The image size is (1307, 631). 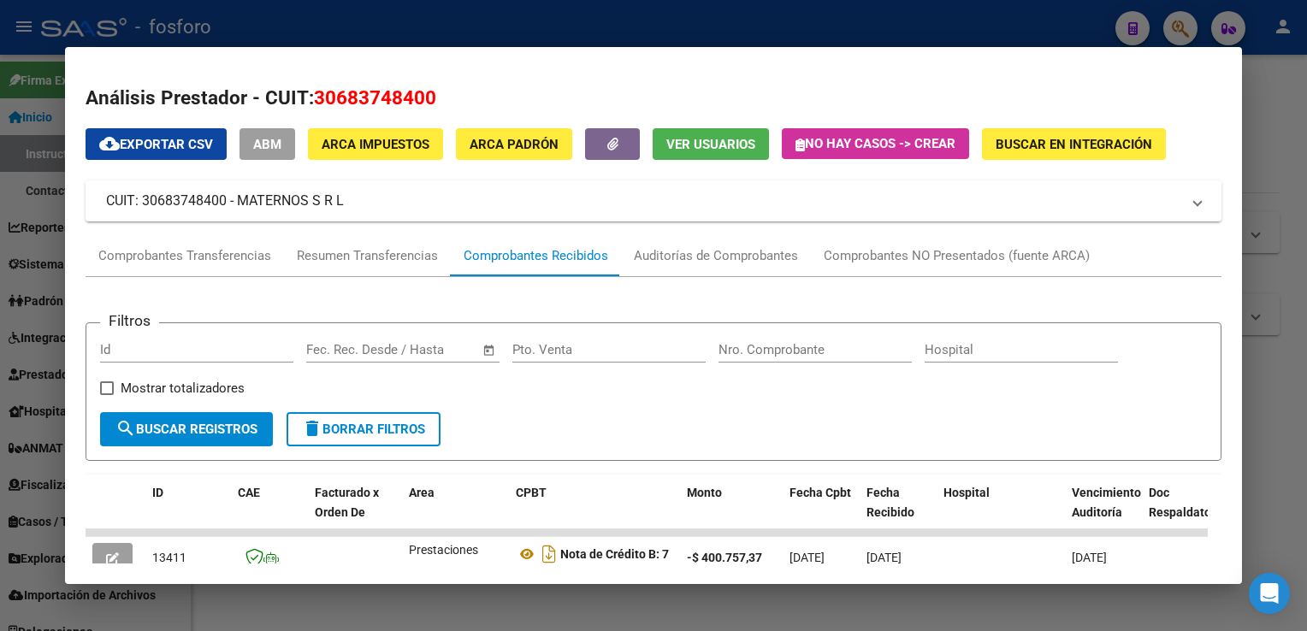 What do you see at coordinates (267, 145) in the screenshot?
I see `span: ABM` at bounding box center [267, 145].